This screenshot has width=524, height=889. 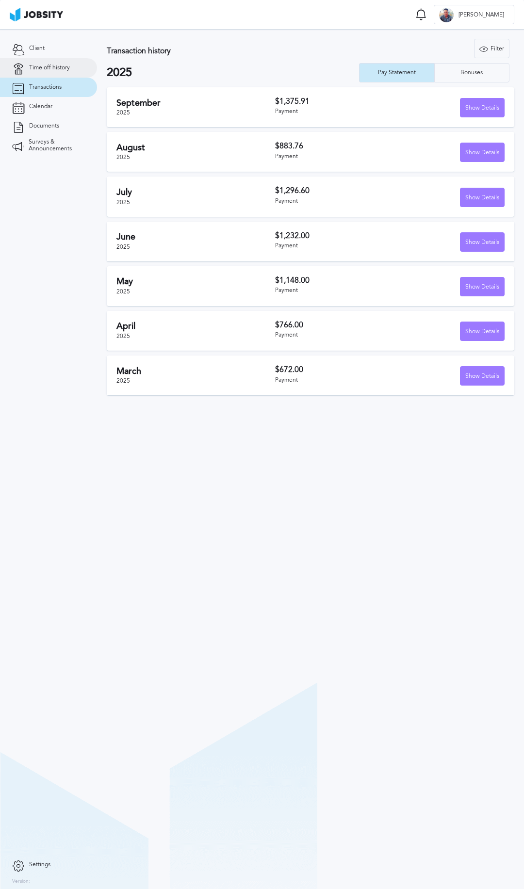 What do you see at coordinates (21, 882) in the screenshot?
I see `label: Version:` at bounding box center [21, 882].